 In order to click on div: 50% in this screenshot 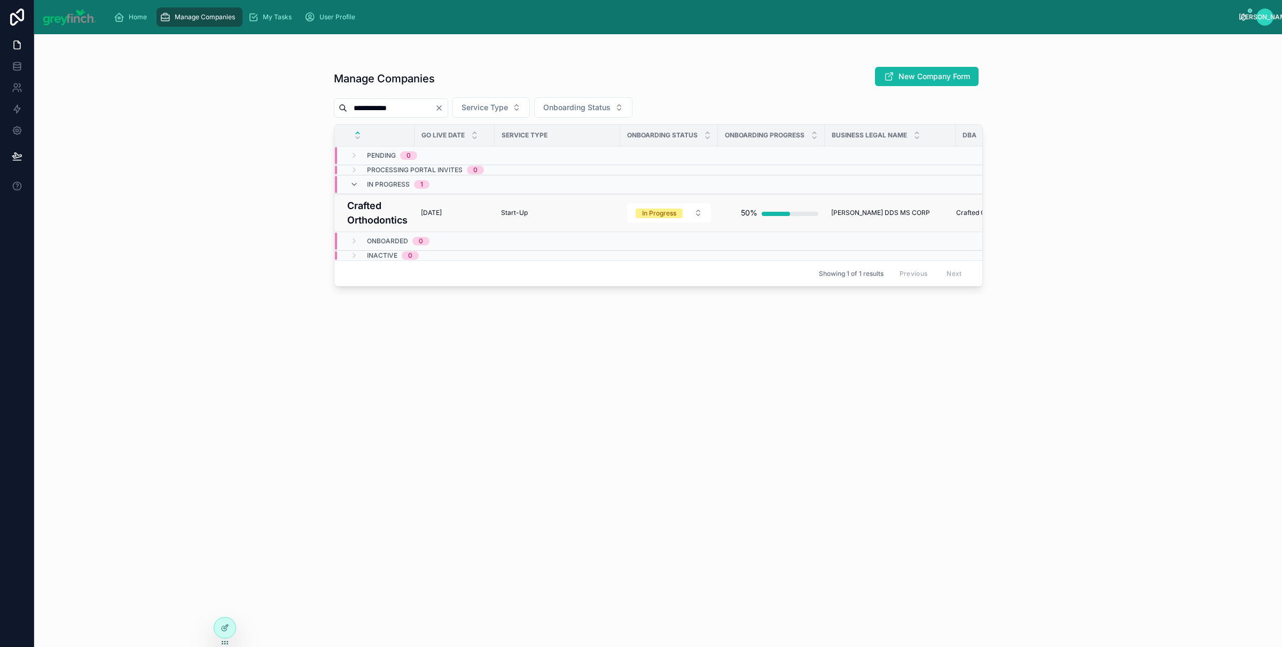, I will do `click(749, 213)`.